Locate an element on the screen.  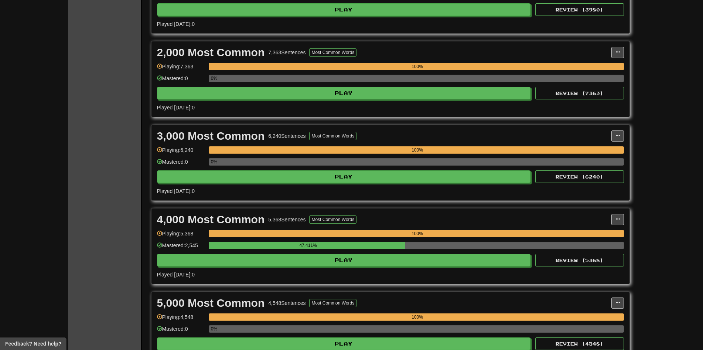
div: 7,363 Sentences is located at coordinates (287, 52).